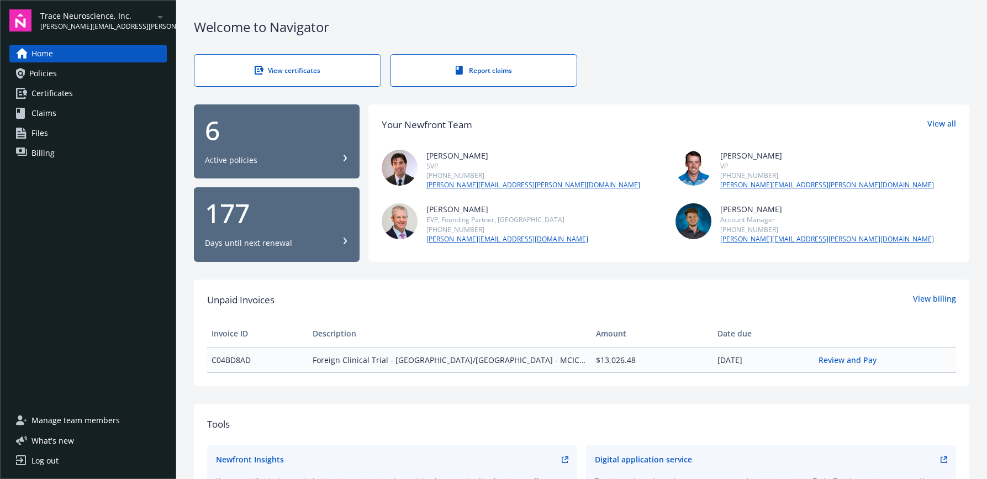 The height and width of the screenshot is (479, 987). Describe the element at coordinates (88, 113) in the screenshot. I see `a: Claims` at that location.